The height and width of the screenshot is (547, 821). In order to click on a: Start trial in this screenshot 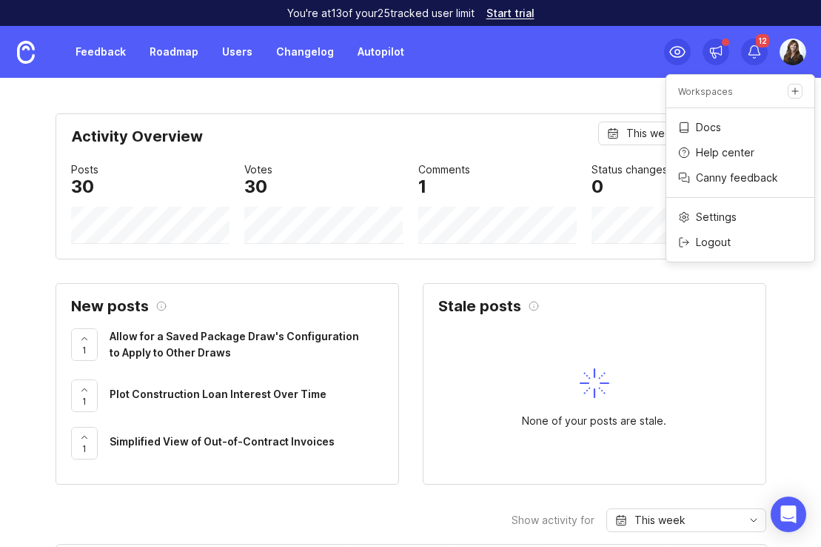, I will do `click(510, 13)`.